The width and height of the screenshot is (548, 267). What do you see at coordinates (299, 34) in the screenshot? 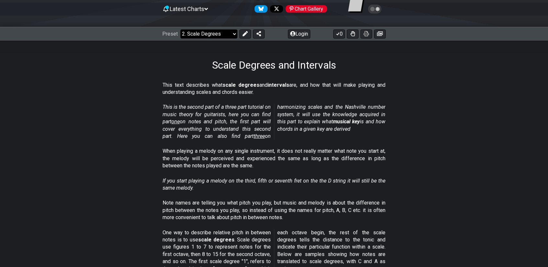
I see `button: Login` at bounding box center [299, 34].